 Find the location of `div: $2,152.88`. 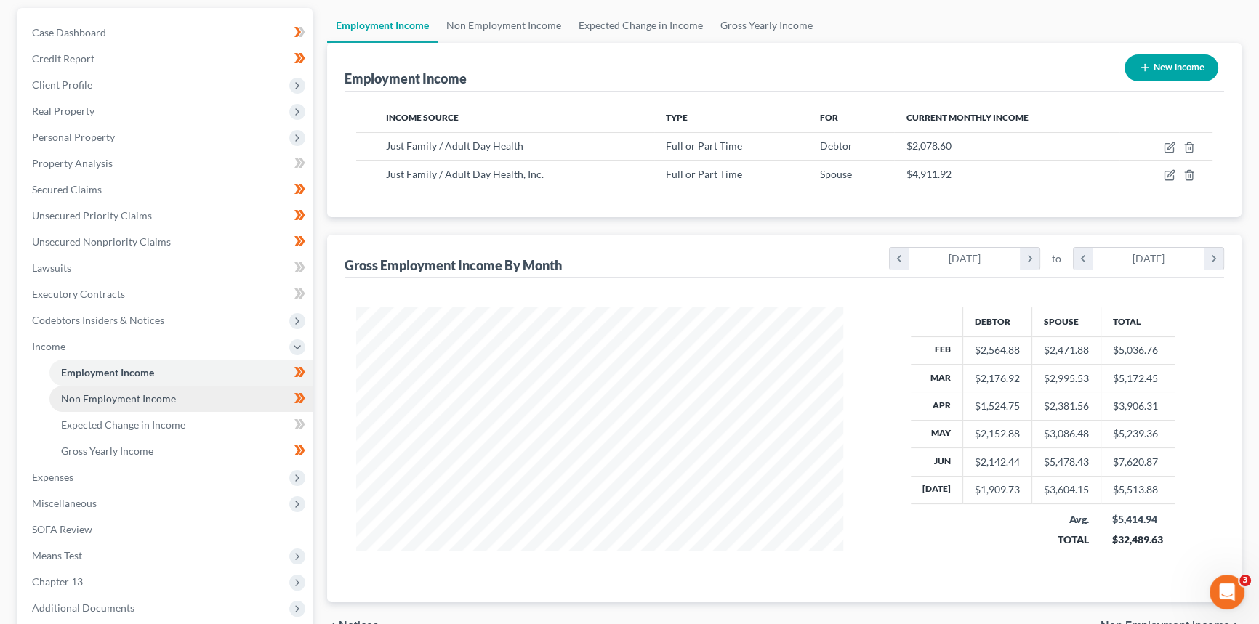

div: $2,152.88 is located at coordinates (997, 434).